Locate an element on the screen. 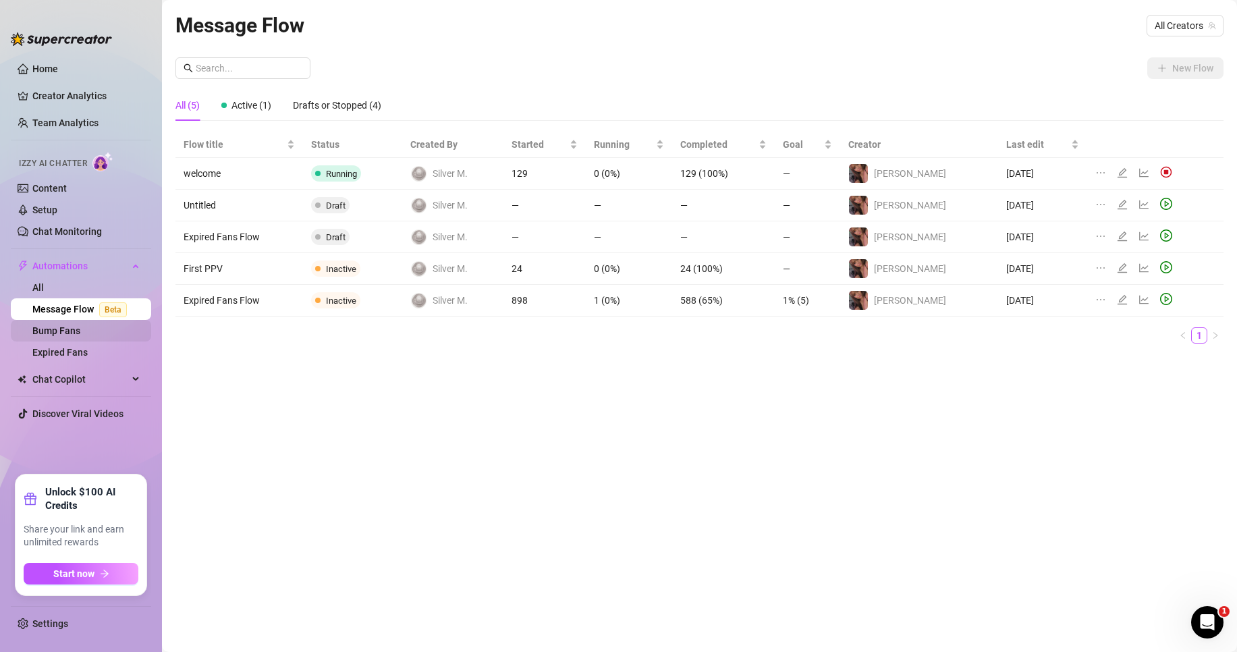 The width and height of the screenshot is (1237, 652). th: Created By is located at coordinates (453, 144).